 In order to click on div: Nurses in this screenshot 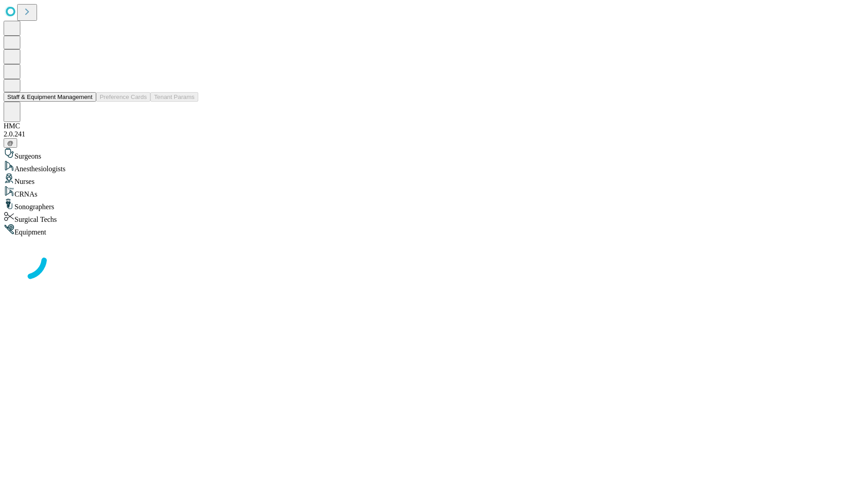, I will do `click(434, 179)`.